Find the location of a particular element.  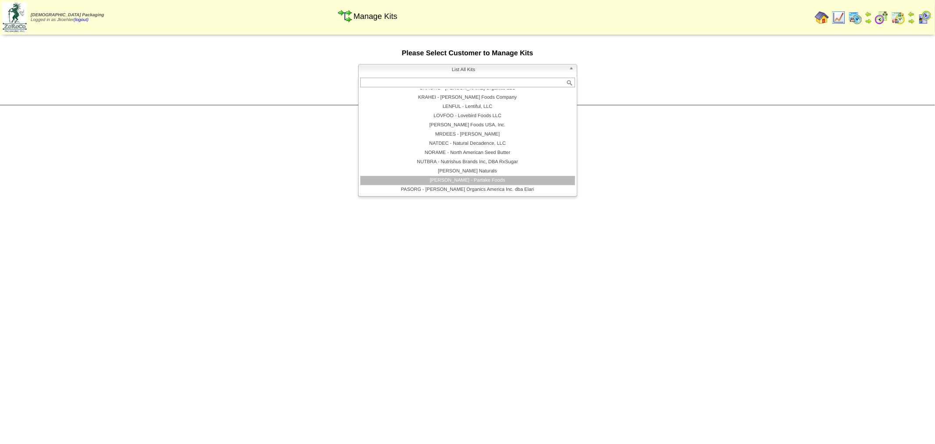

img: zoroco-logo-small.webp is located at coordinates (14, 17).